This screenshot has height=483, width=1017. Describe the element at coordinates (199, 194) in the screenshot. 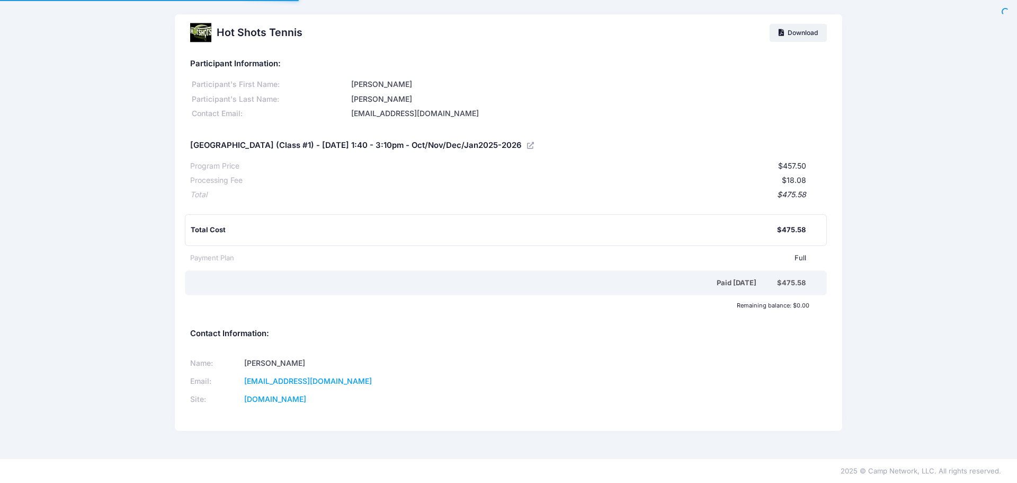

I see `div: Total` at that location.